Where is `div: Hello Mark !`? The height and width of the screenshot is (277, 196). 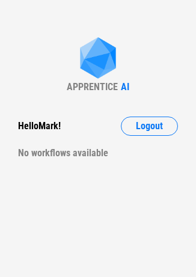
div: Hello Mark ! is located at coordinates (39, 126).